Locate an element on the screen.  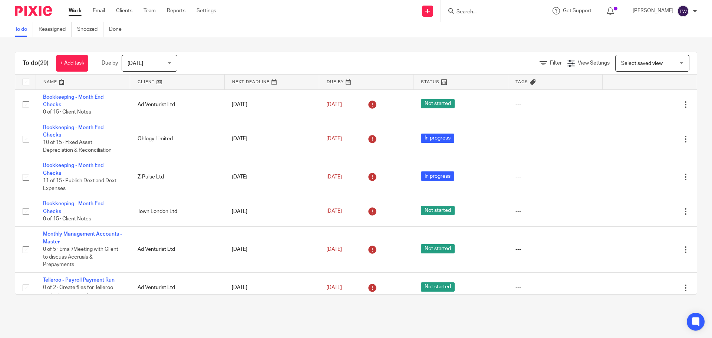
a: Work is located at coordinates (75, 11).